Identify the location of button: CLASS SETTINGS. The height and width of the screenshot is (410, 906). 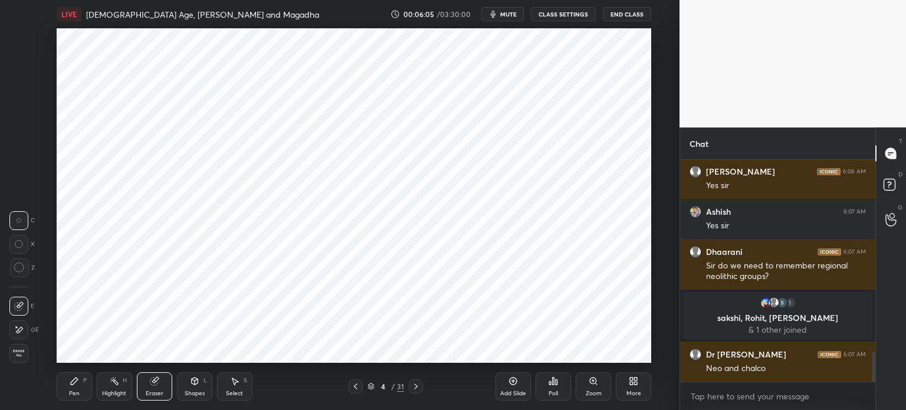
(563, 14).